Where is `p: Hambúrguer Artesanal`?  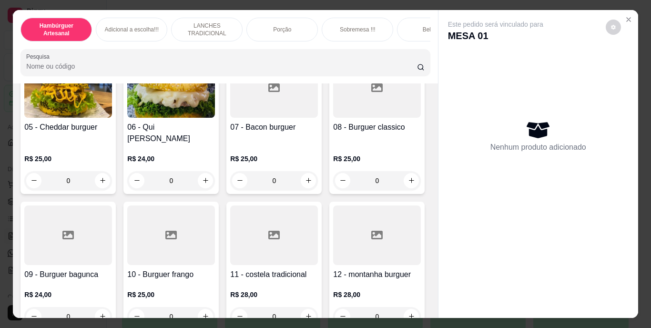 p: Hambúrguer Artesanal is located at coordinates (56, 30).